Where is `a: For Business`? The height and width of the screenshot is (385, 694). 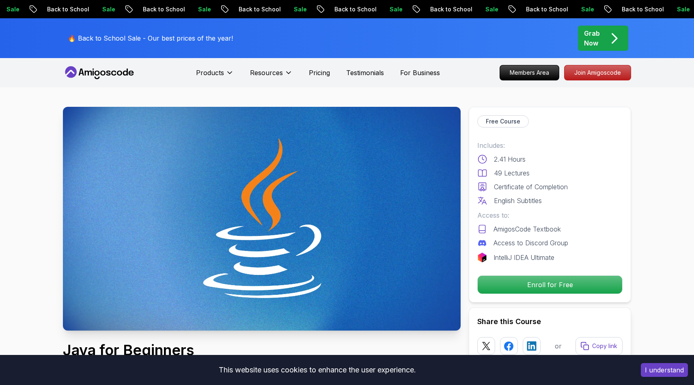 a: For Business is located at coordinates (420, 73).